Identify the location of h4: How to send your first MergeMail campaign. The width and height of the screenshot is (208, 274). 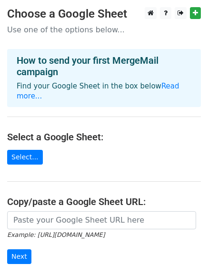
(104, 66).